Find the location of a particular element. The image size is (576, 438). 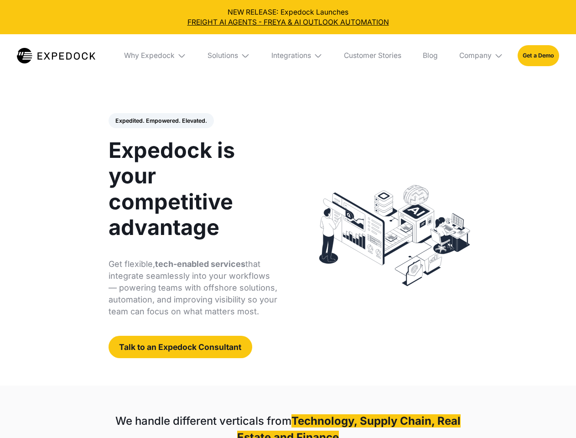

a: Blog is located at coordinates (430, 56).